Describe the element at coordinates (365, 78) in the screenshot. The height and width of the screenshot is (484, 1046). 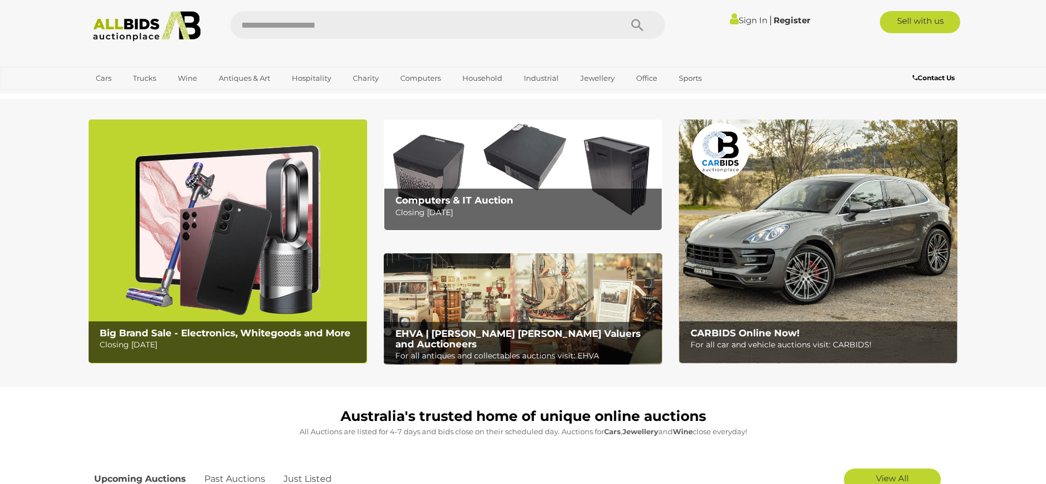
I see `a: Charity` at that location.